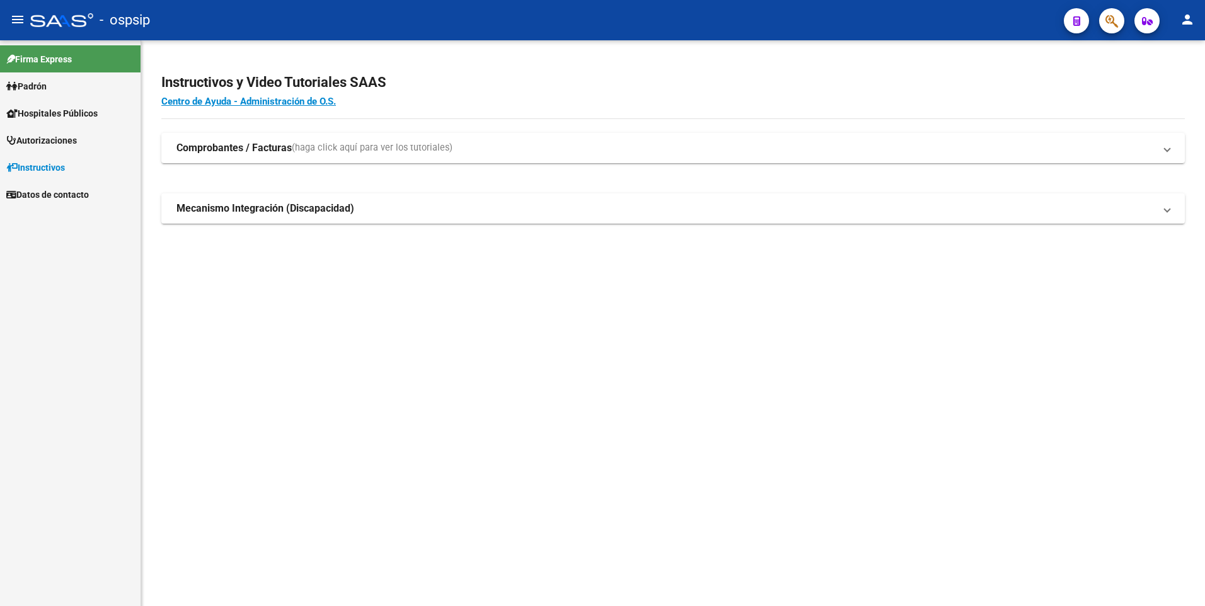 This screenshot has width=1205, height=606. What do you see at coordinates (234, 148) in the screenshot?
I see `strong: Comprobantes / Facturas` at bounding box center [234, 148].